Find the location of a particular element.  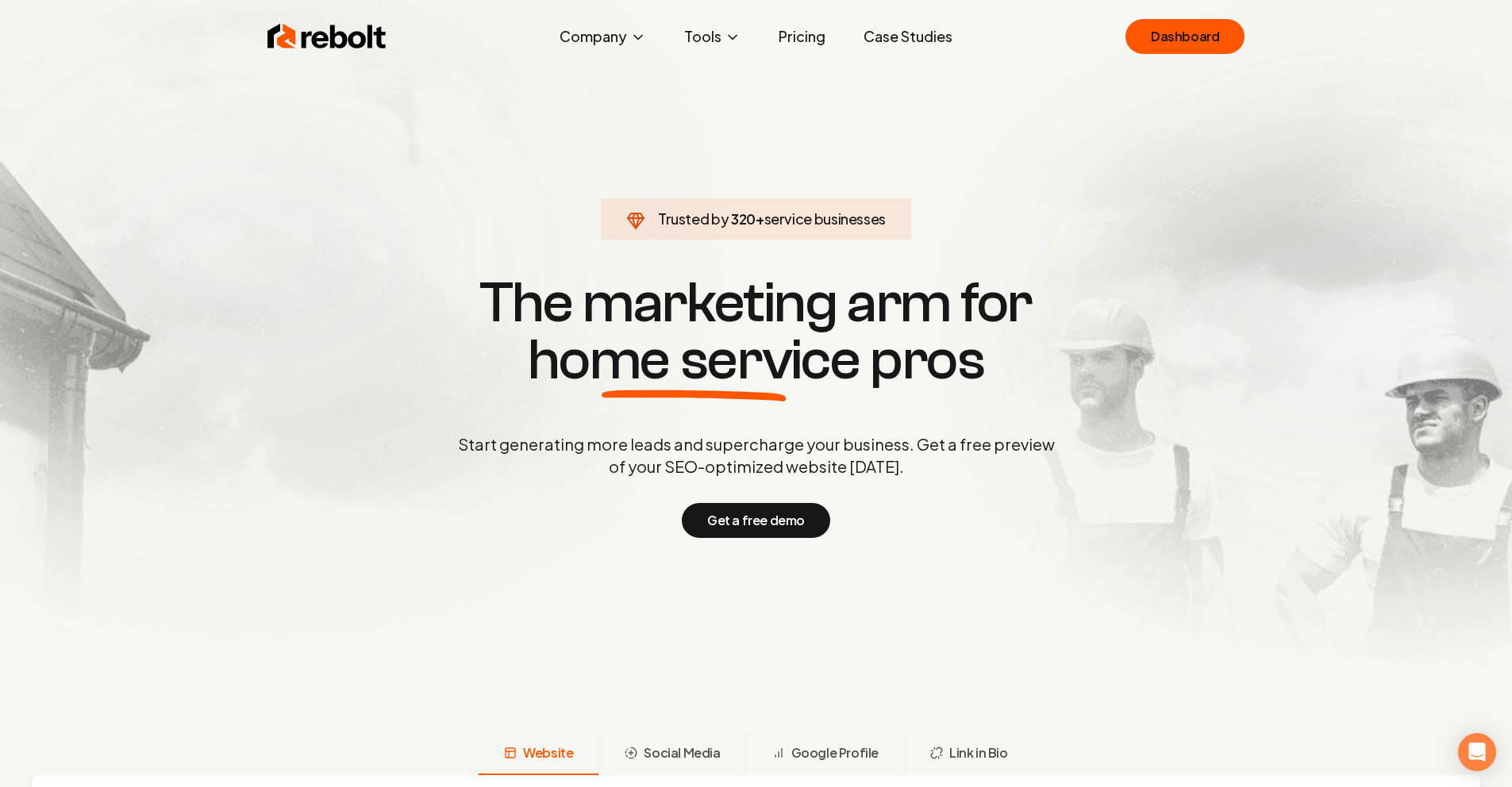

span: Social Media is located at coordinates (682, 753).